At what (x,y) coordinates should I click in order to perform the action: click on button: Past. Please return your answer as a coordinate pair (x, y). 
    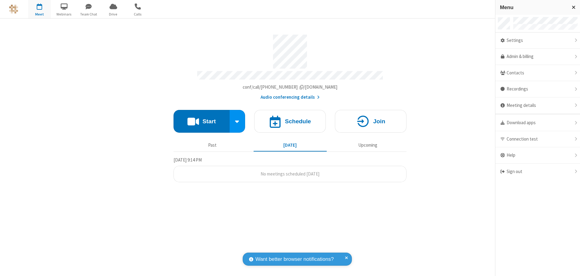
    Looking at the image, I should click on (212, 145).